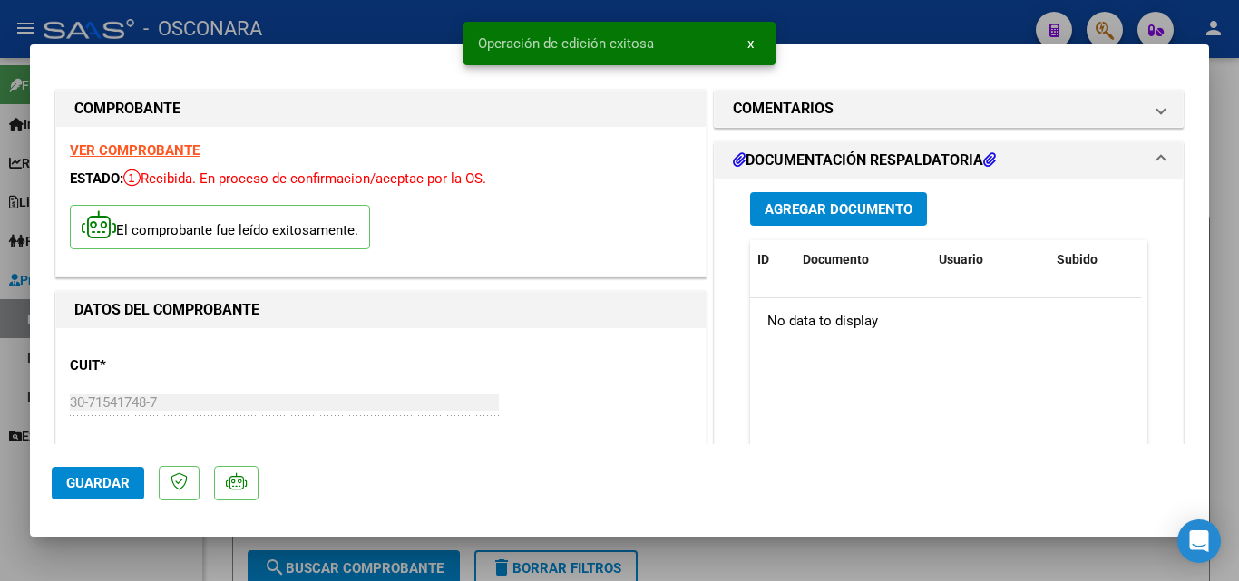 The width and height of the screenshot is (1239, 581). I want to click on a: VER COMPROBANTE, so click(134, 151).